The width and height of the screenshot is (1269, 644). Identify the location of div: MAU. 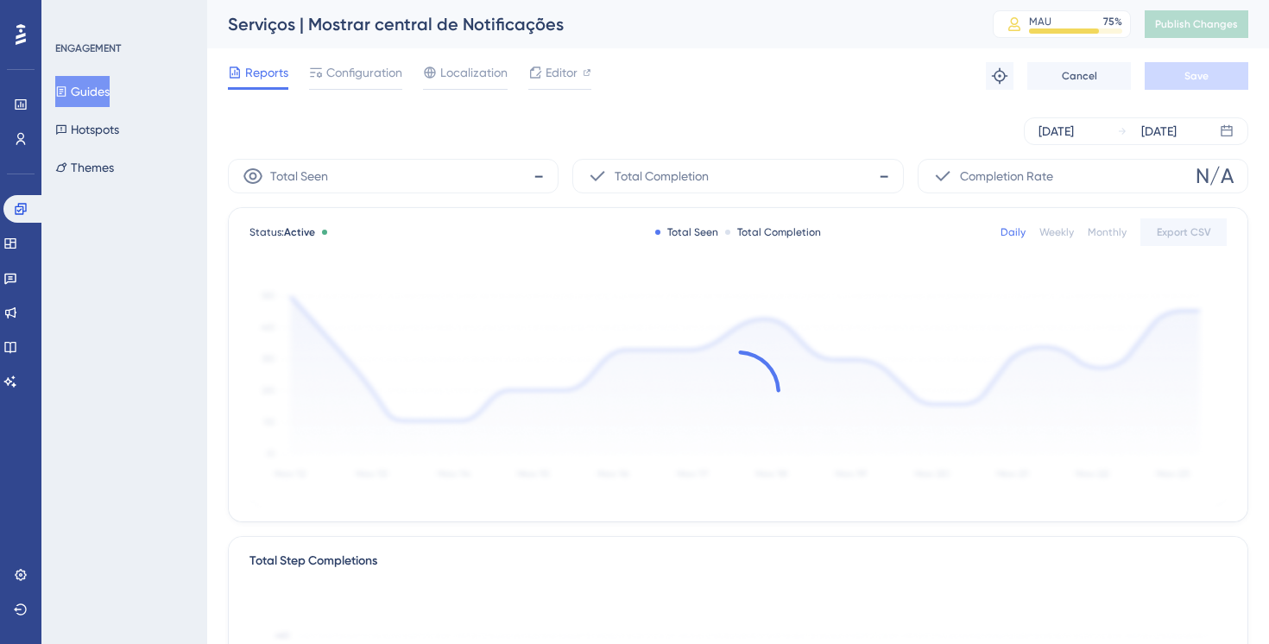
(1040, 22).